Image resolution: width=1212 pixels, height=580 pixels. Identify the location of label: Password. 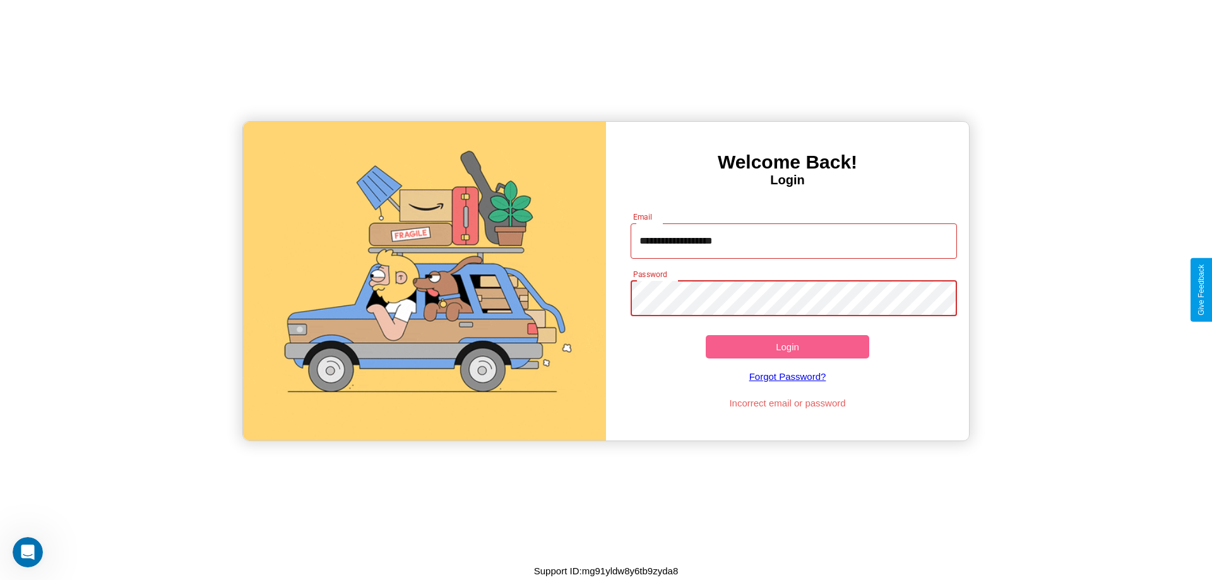
(650, 274).